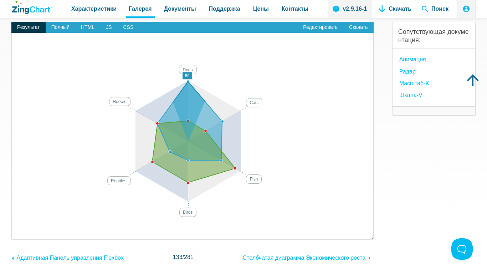 Image resolution: width=487 pixels, height=274 pixels. What do you see at coordinates (29, 27) in the screenshot?
I see `ya-tr-span: Результат` at bounding box center [29, 27].